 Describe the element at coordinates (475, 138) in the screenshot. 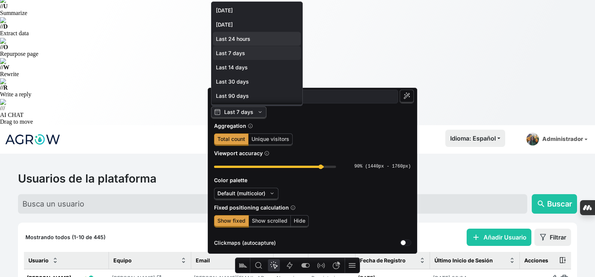

I see `button: Idioma: Español` at that location.